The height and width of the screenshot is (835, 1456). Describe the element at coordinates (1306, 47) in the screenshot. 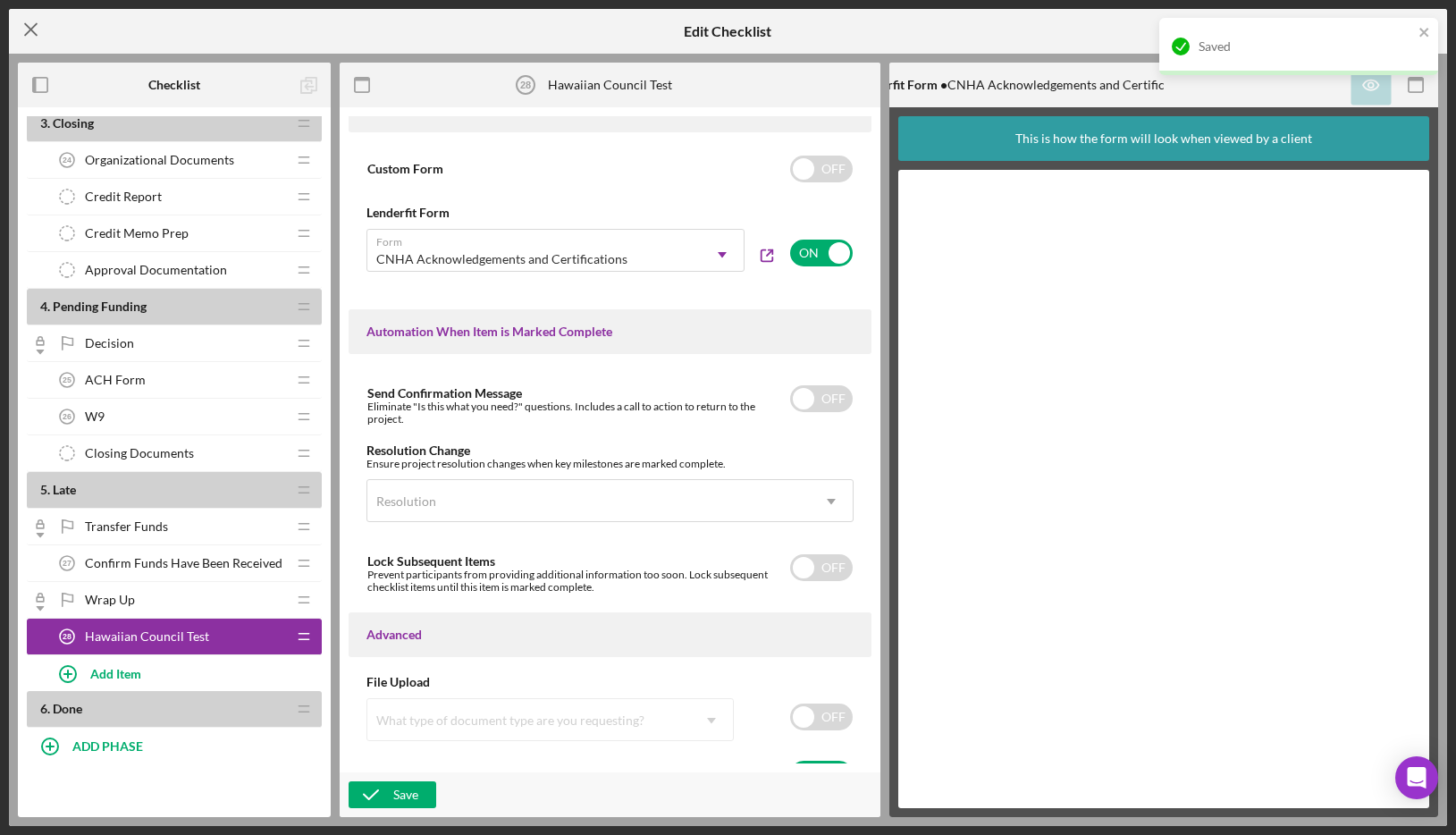

I see `div: Saved` at that location.